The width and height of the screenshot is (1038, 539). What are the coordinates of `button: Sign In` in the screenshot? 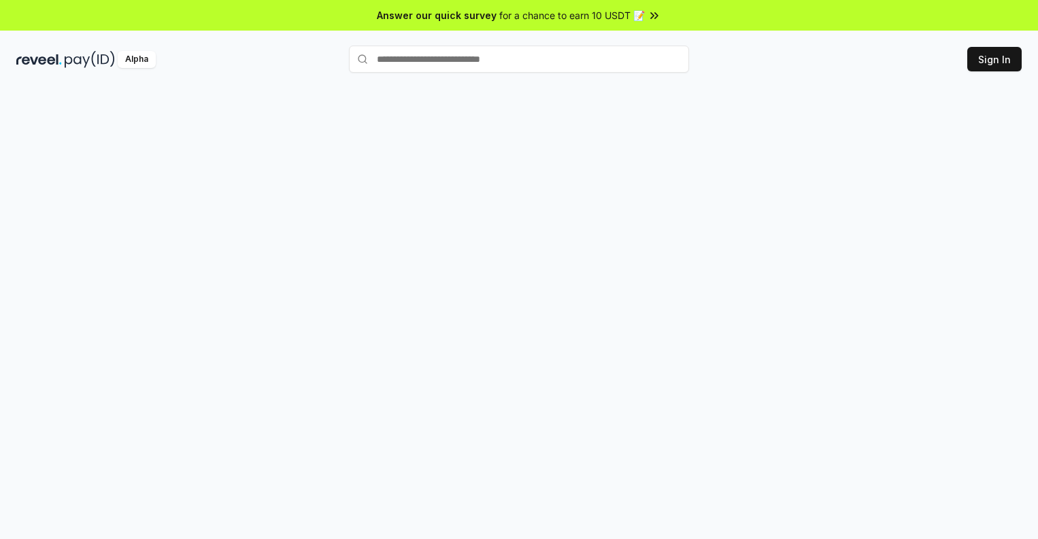 It's located at (995, 59).